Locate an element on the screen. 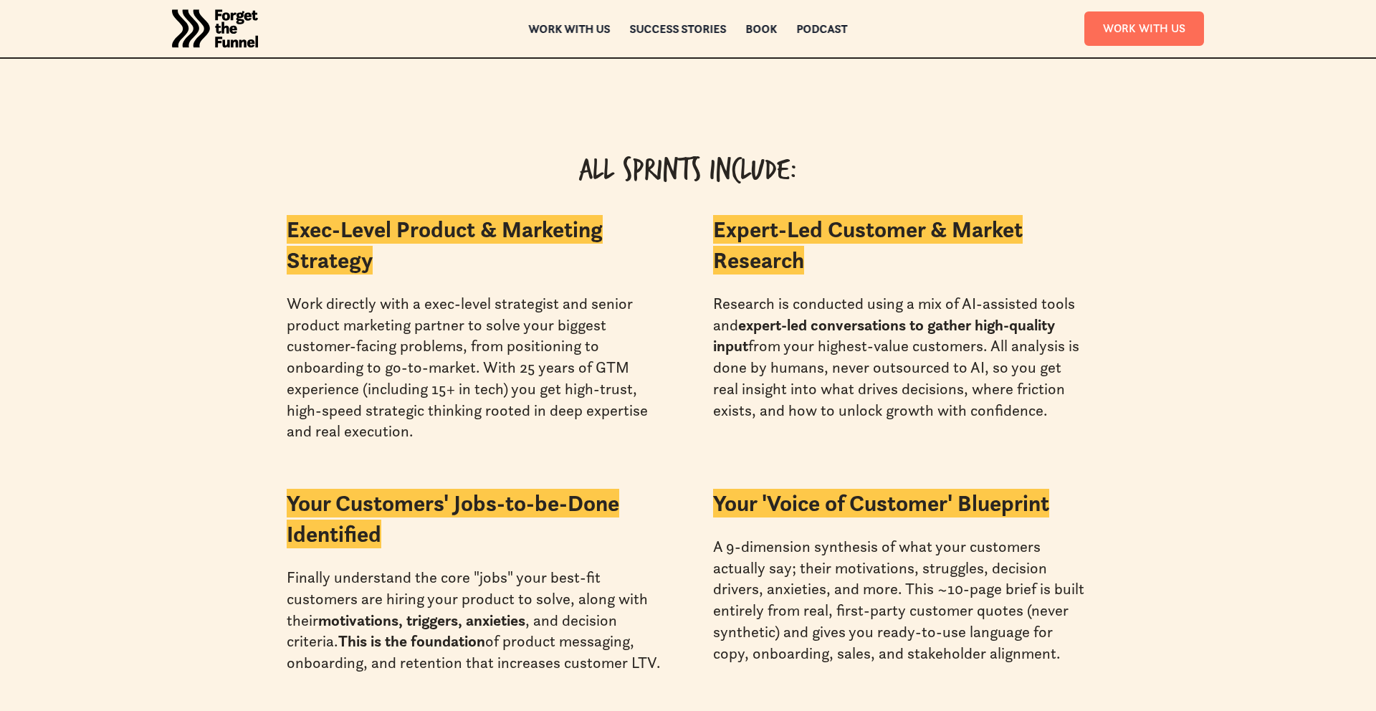 This screenshot has height=711, width=1376. strong: Expert-Led Customer & Market Research is located at coordinates (868, 244).